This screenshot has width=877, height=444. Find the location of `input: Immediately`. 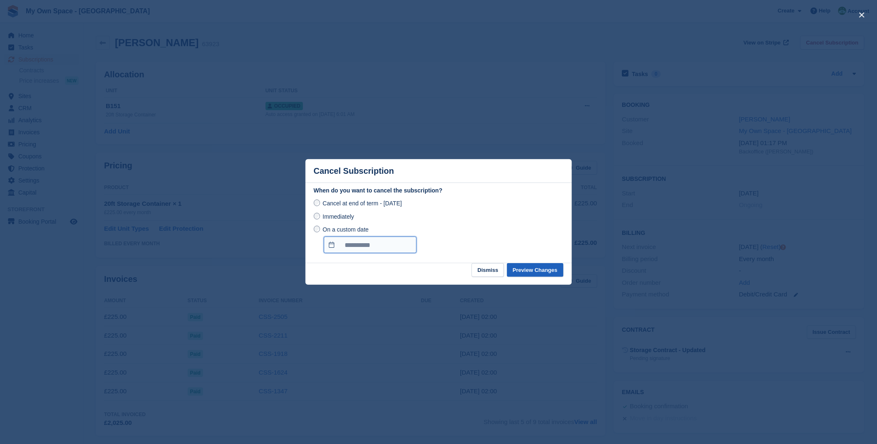

input: Immediately is located at coordinates (317, 216).